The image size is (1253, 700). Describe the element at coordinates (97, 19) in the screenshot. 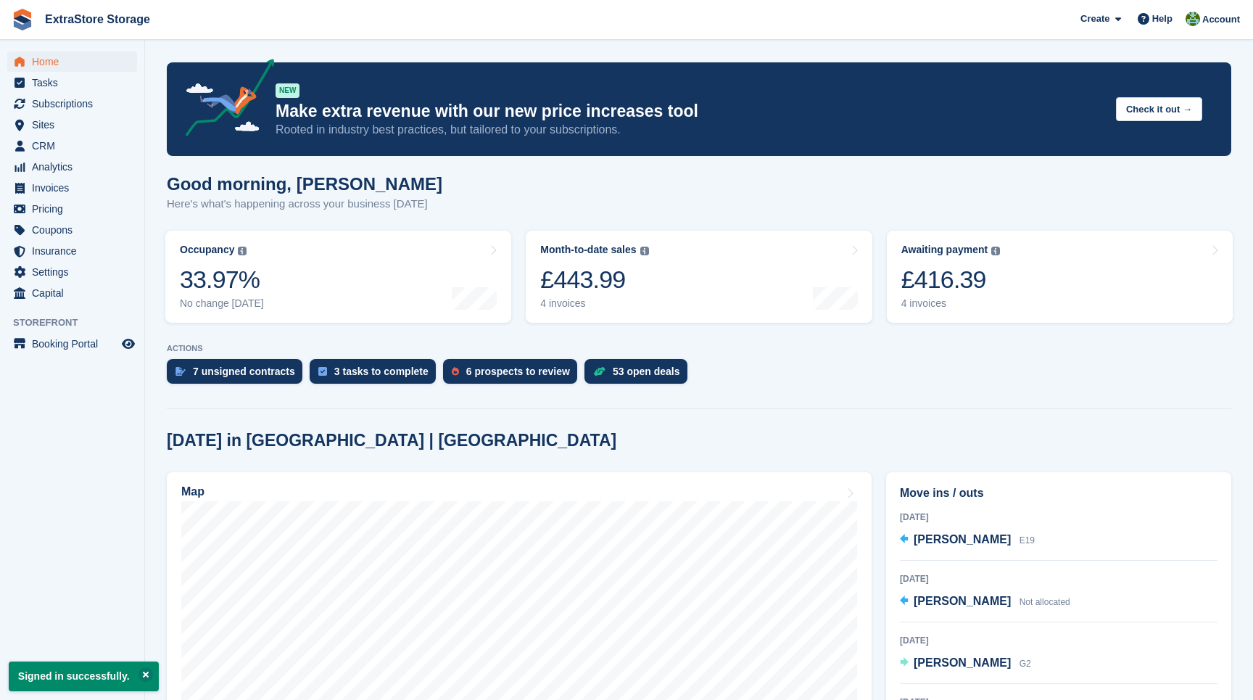

I see `a: ExtraStore Storage` at that location.